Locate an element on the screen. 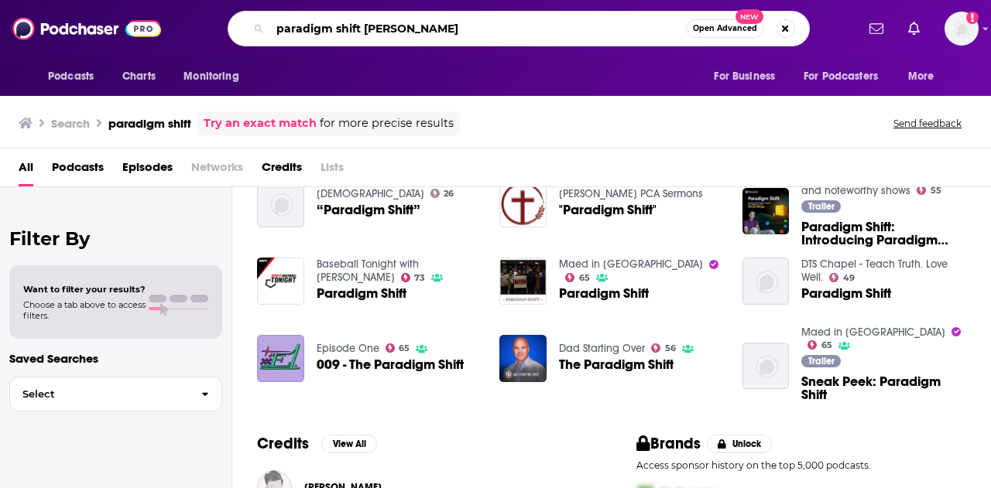 The width and height of the screenshot is (991, 488). h3: paradigm shift is located at coordinates (149, 123).